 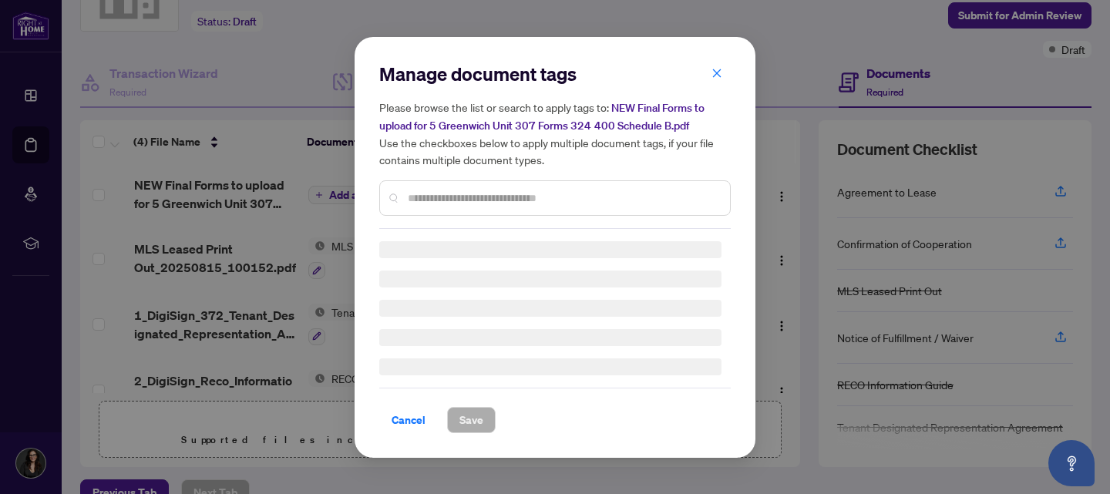 What do you see at coordinates (1072, 463) in the screenshot?
I see `button: Open asap` at bounding box center [1072, 463].